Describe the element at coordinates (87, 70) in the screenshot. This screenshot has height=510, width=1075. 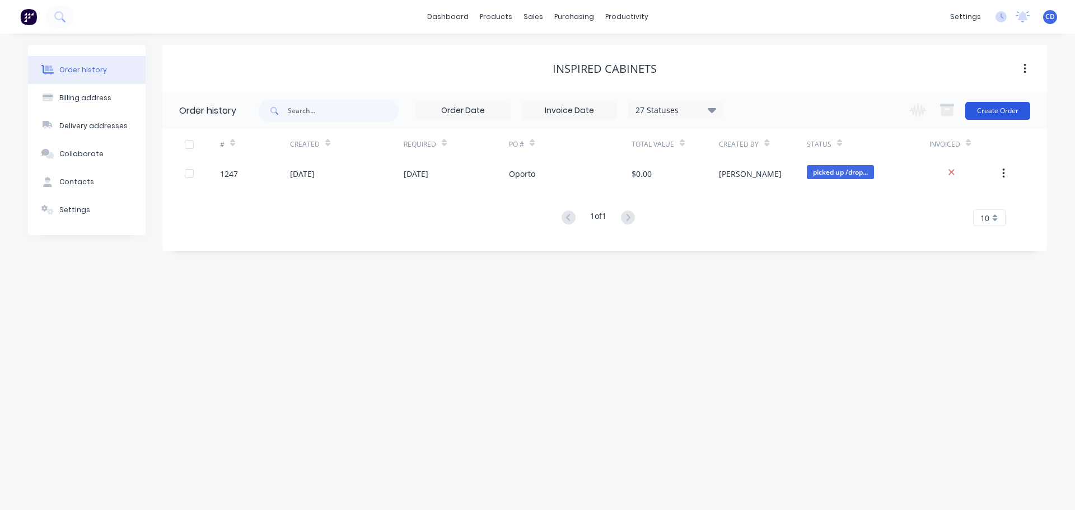
I see `button: Order history` at that location.